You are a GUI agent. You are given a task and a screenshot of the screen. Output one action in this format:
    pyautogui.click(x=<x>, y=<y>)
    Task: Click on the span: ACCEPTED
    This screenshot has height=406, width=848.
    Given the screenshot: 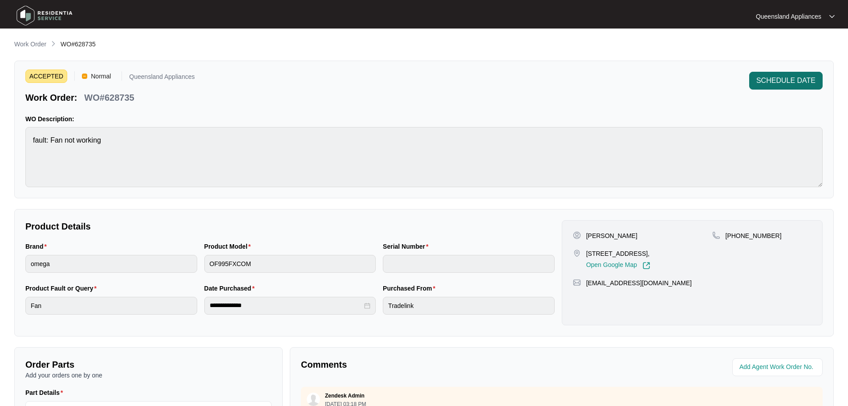 What is the action you would take?
    pyautogui.click(x=46, y=76)
    